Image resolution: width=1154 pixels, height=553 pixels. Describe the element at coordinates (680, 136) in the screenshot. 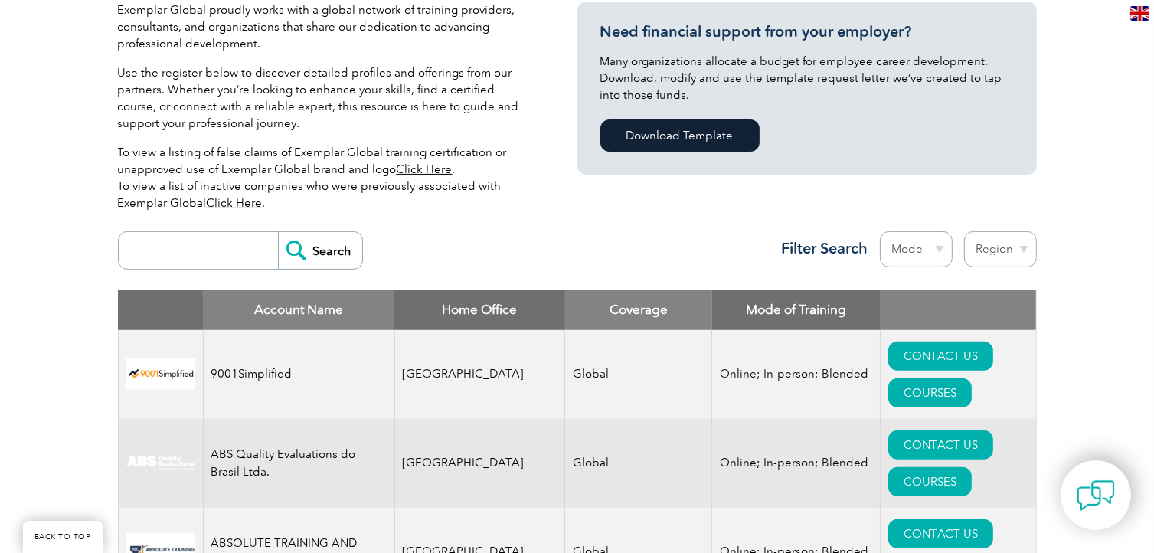

I see `a: Download Template` at that location.